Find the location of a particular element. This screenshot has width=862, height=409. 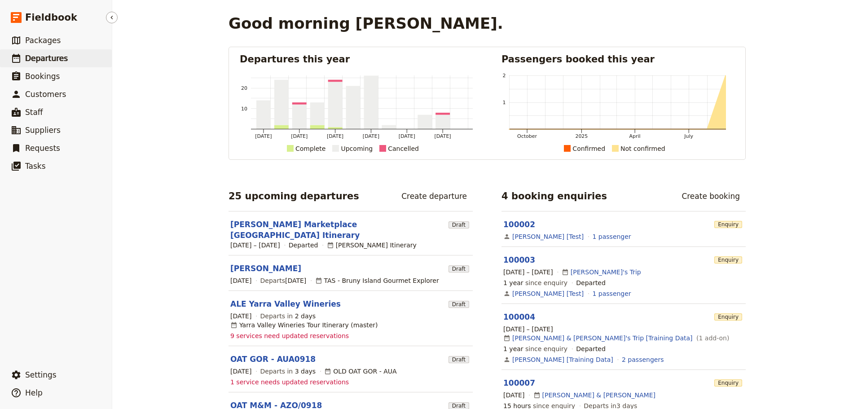

a: 100004 is located at coordinates (519, 317).